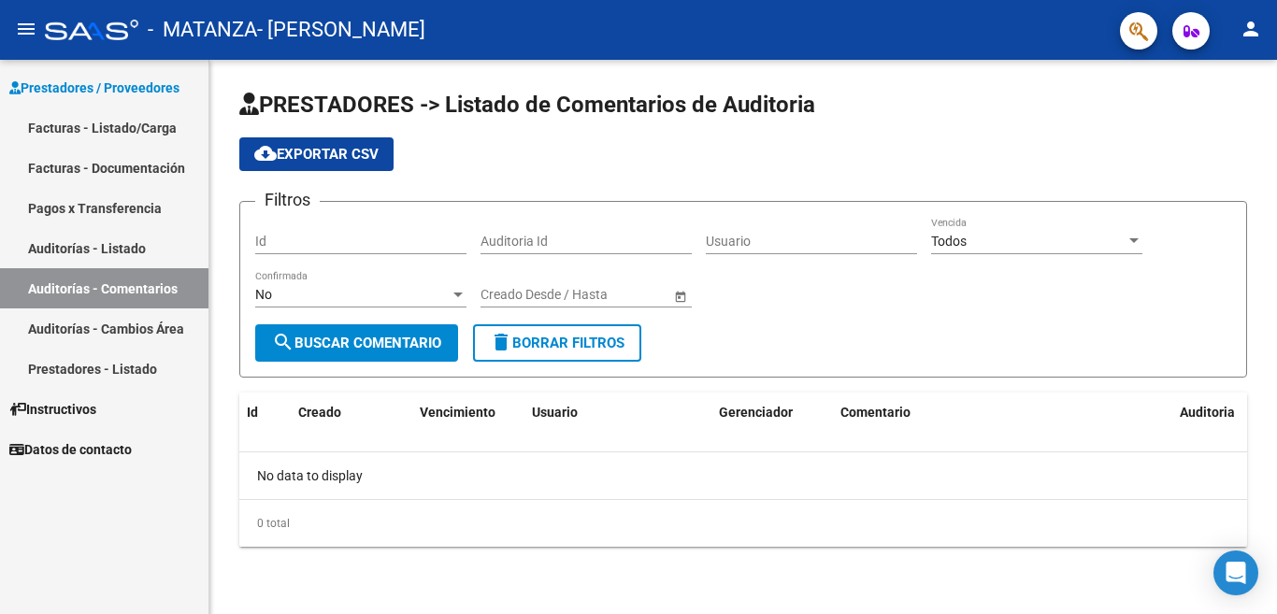 The width and height of the screenshot is (1277, 614). Describe the element at coordinates (618, 412) in the screenshot. I see `datatable-header-cell: Usuario` at that location.